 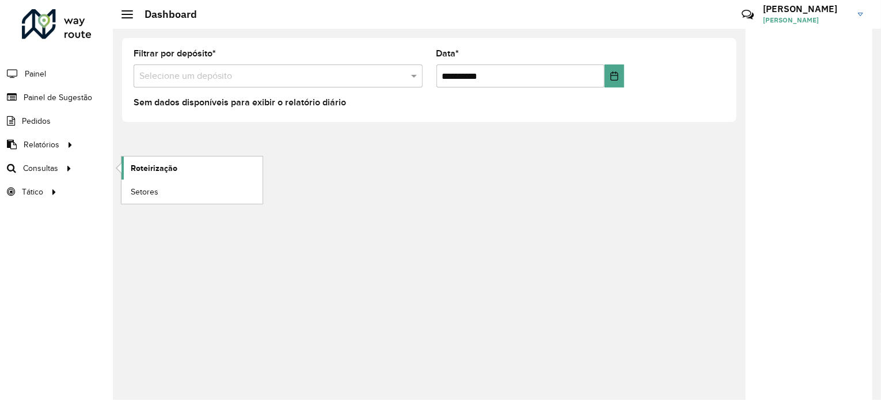 What do you see at coordinates (614, 76) in the screenshot?
I see `button: Choose Date` at bounding box center [614, 76].